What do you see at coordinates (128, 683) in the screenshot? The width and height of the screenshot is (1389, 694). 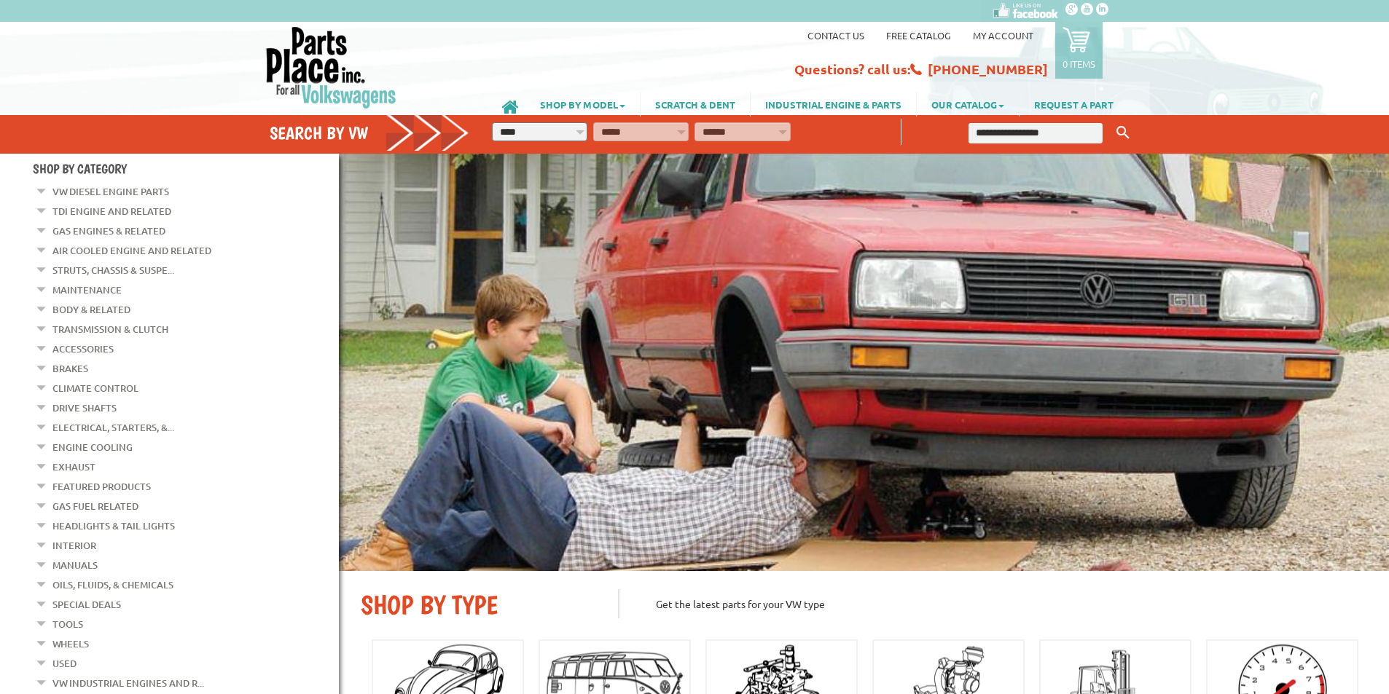 I see `a: VW Industrial Engines and R...` at bounding box center [128, 683].